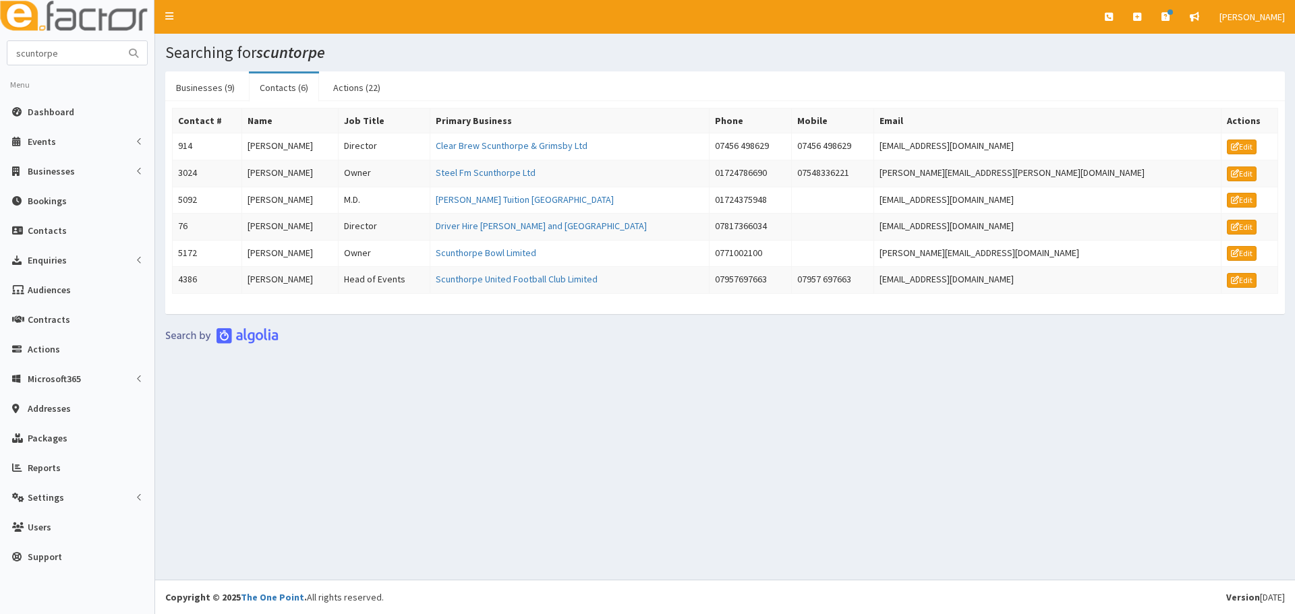  I want to click on a: The One Point, so click(272, 598).